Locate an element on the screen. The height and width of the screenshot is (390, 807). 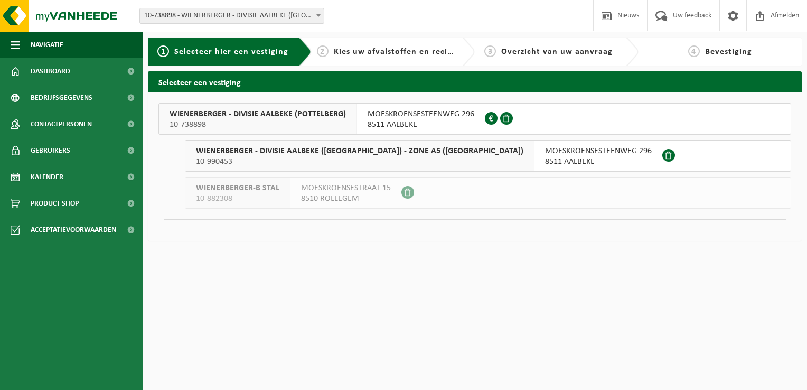
h2: Selecteer een vestiging is located at coordinates (475, 81).